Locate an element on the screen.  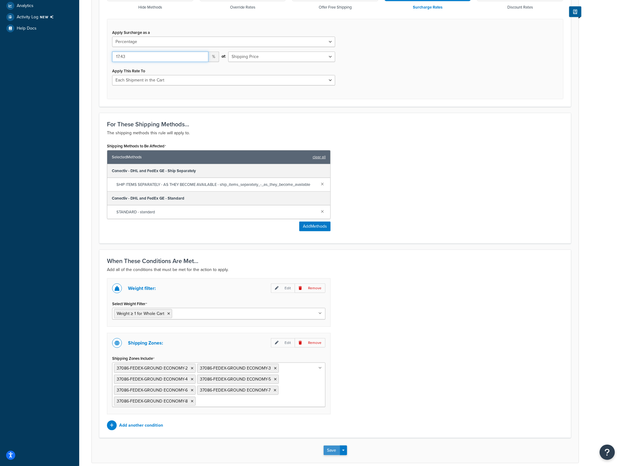
li: Analytics is located at coordinates (40, 6).